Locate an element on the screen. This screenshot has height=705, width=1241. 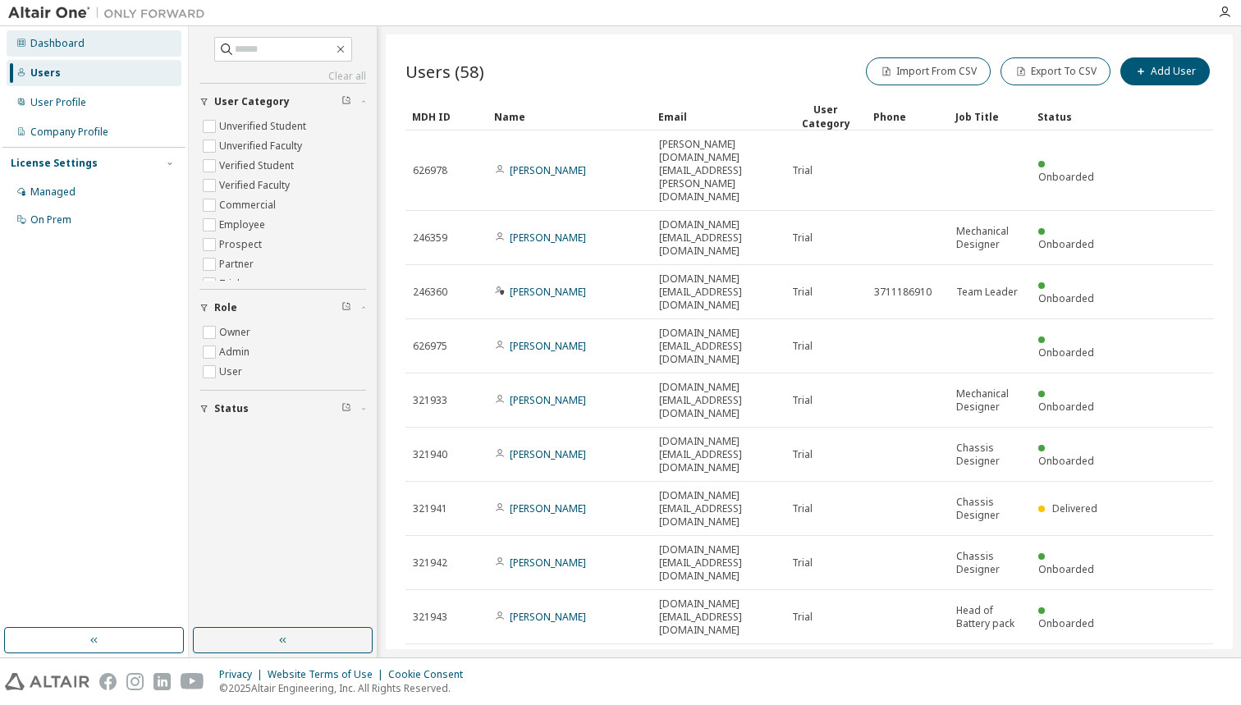
label: Unverified Student is located at coordinates (264, 126).